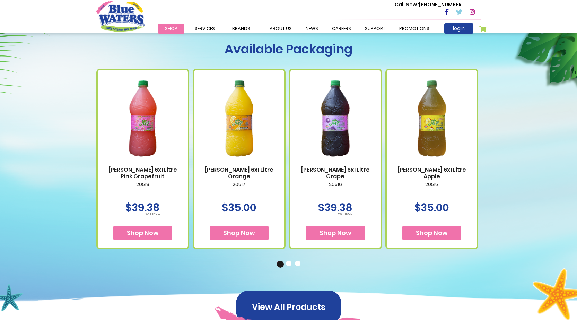  I want to click on img: BW Juse 6x1 Litre Pink Grapefruit, so click(143, 118).